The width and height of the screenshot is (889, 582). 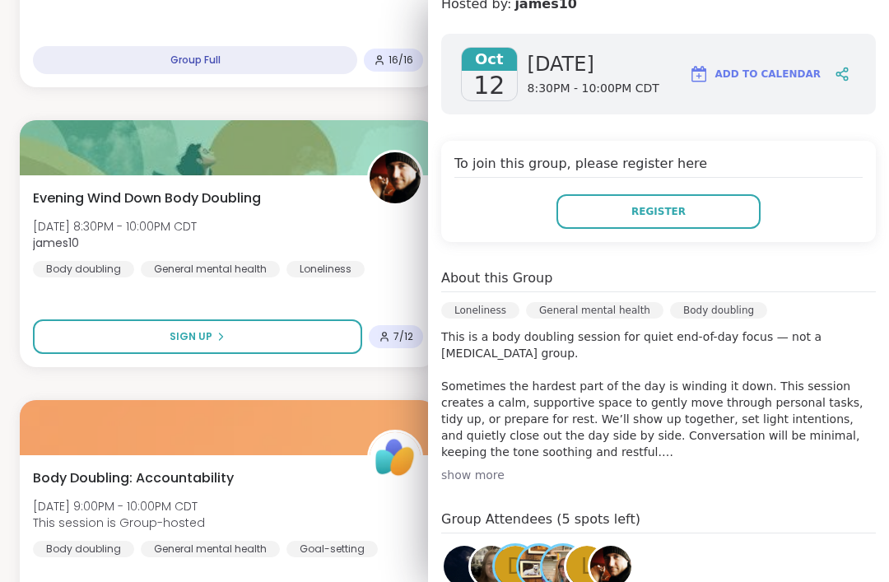 What do you see at coordinates (403, 336) in the screenshot?
I see `span: 7 / 12` at bounding box center [403, 336].